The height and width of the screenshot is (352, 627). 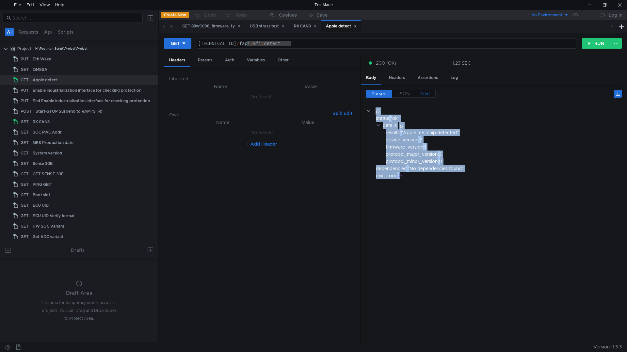 I want to click on div: 3, so click(x=527, y=154).